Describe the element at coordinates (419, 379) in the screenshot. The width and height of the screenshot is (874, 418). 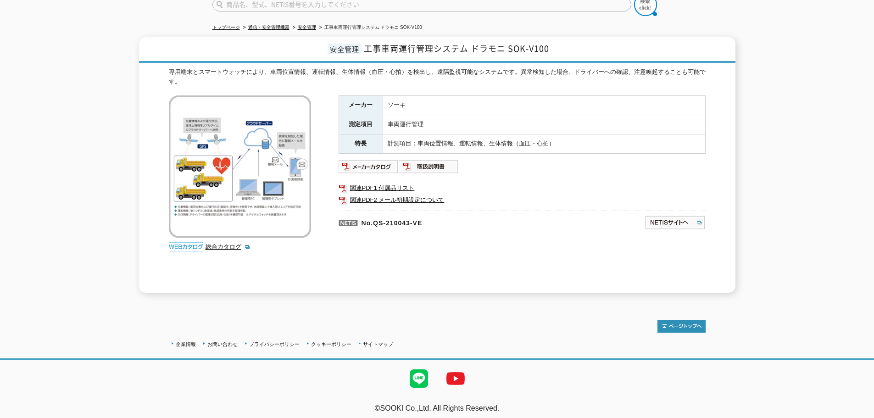
I see `img: LINE` at that location.